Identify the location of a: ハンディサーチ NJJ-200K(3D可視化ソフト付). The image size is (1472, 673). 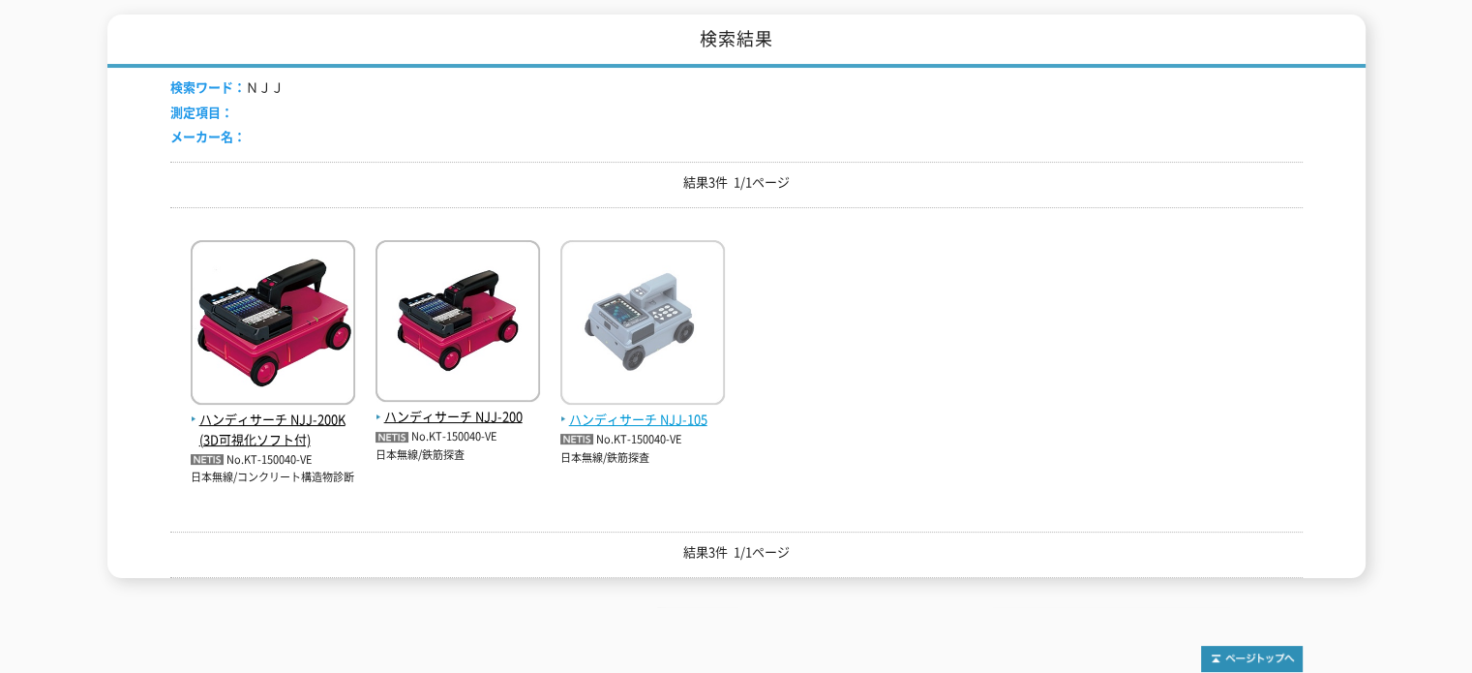
(273, 419).